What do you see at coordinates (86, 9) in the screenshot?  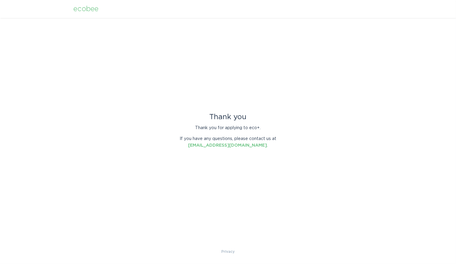 I see `div: ecobee` at bounding box center [86, 9].